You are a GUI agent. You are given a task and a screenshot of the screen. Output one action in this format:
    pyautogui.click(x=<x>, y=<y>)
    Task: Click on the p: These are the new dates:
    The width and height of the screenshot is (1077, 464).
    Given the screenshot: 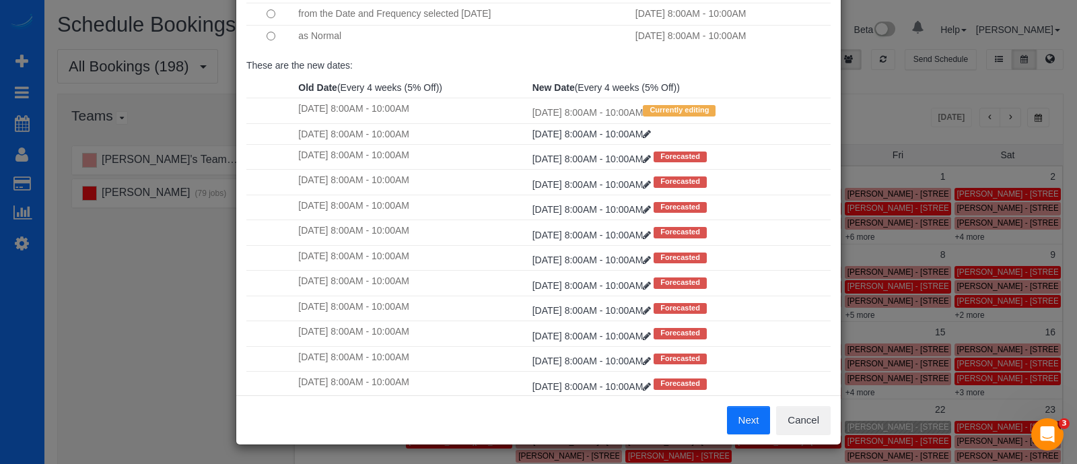 What is the action you would take?
    pyautogui.click(x=538, y=65)
    